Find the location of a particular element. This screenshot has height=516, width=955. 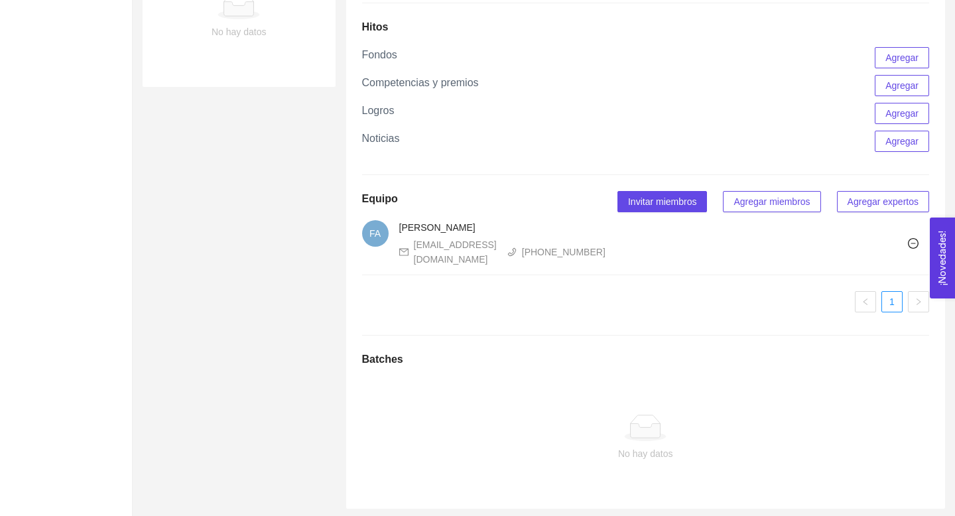

li: Página anterior is located at coordinates (866, 302).